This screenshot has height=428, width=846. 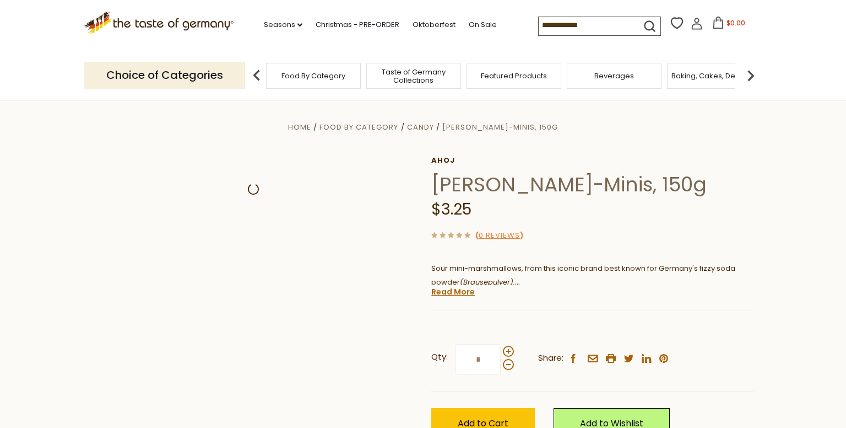 What do you see at coordinates (584, 275) in the screenshot?
I see `span: Sour mini-marshmallows, from this iconic brand best known for Germany's fizzy soda powder` at bounding box center [584, 275].